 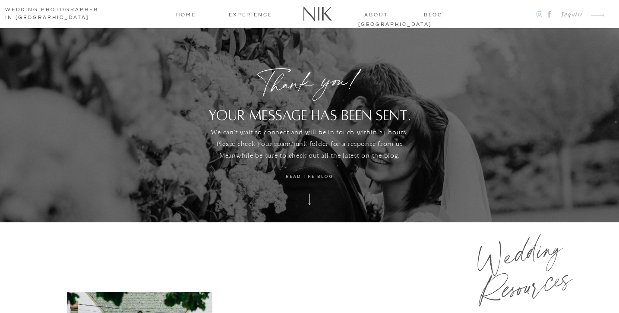 What do you see at coordinates (317, 14) in the screenshot?
I see `nav: Nik` at bounding box center [317, 14].